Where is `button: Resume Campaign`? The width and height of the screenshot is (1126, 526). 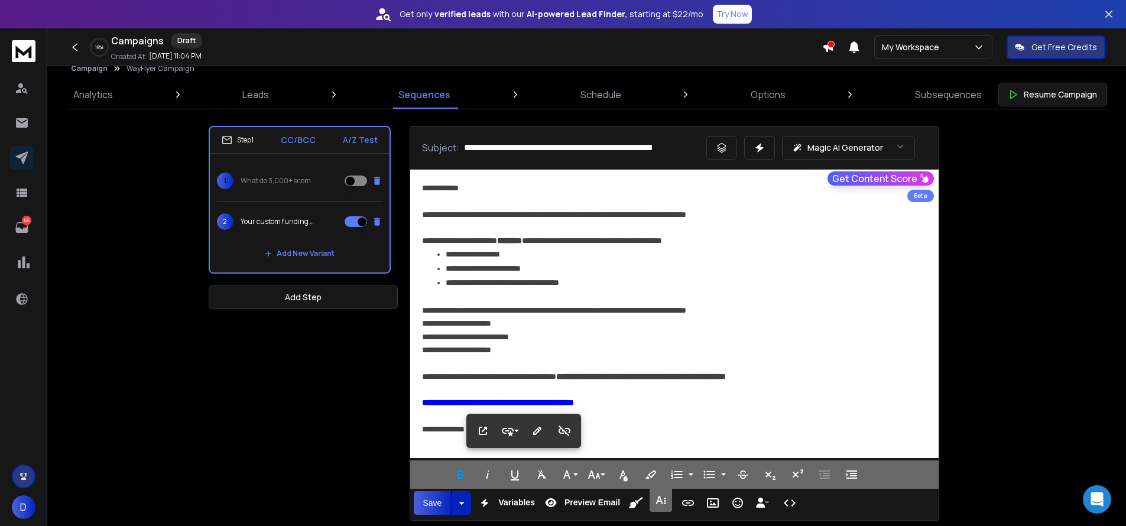
button: Resume Campaign is located at coordinates (1053, 95).